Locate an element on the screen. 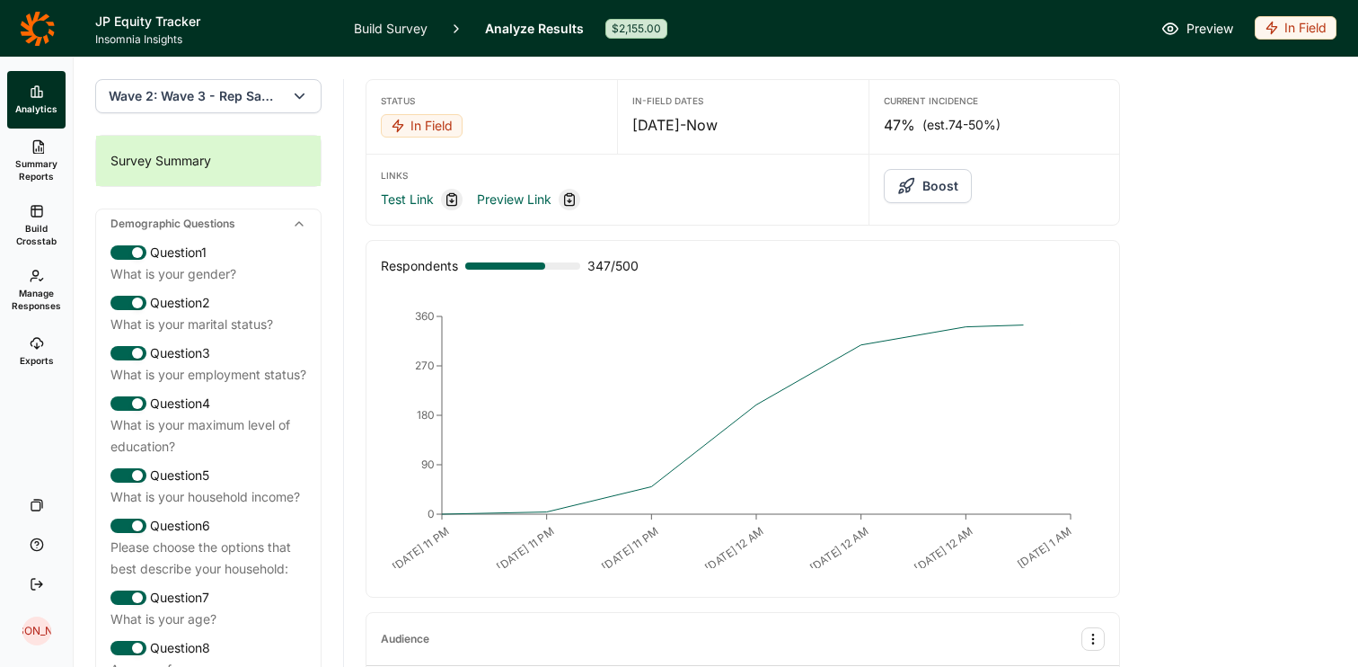 This screenshot has height=667, width=1358. a: Build Crosstab is located at coordinates (36, 225).